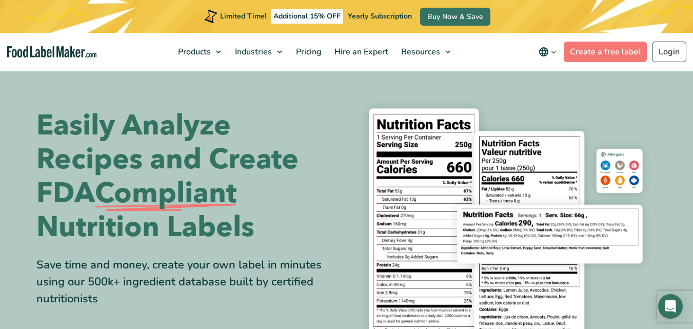 The image size is (693, 329). Describe the element at coordinates (360, 52) in the screenshot. I see `span: Hire an Expert` at that location.